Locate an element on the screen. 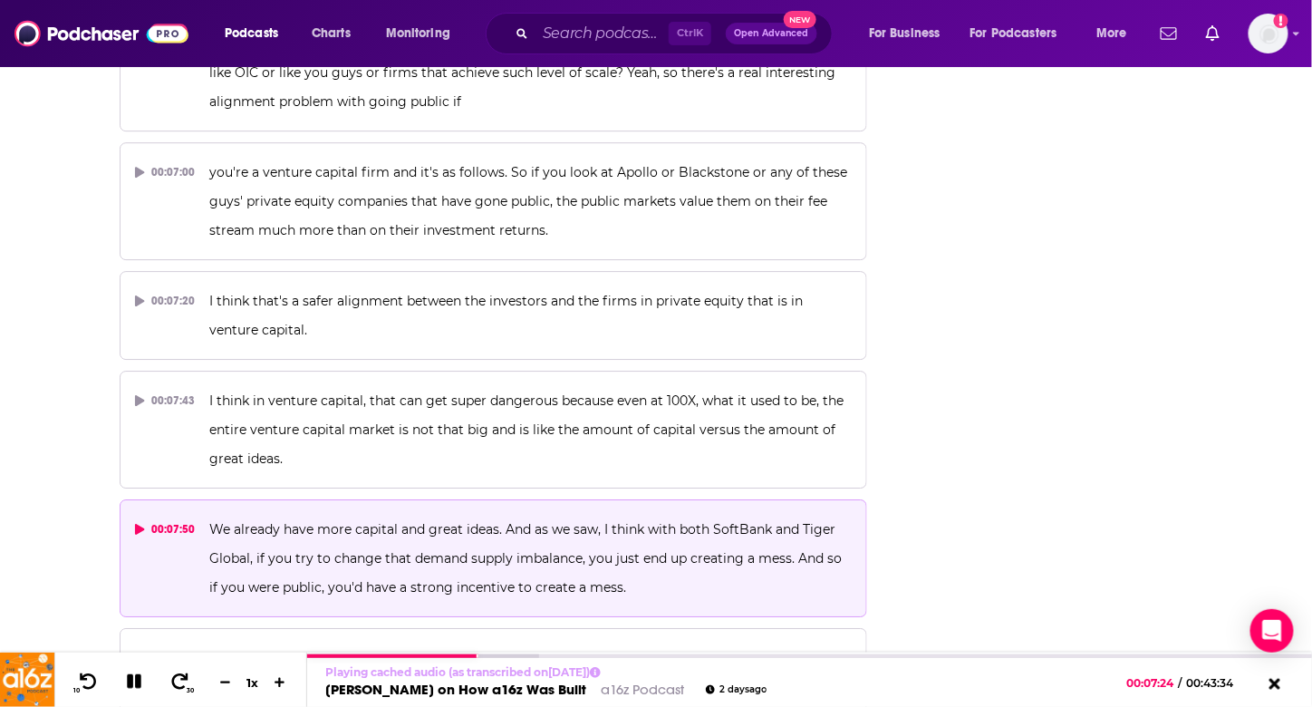 The height and width of the screenshot is (707, 1312). span: I think that's a safer alignment between the investors and the firms in private equity that is in... is located at coordinates (508, 315).